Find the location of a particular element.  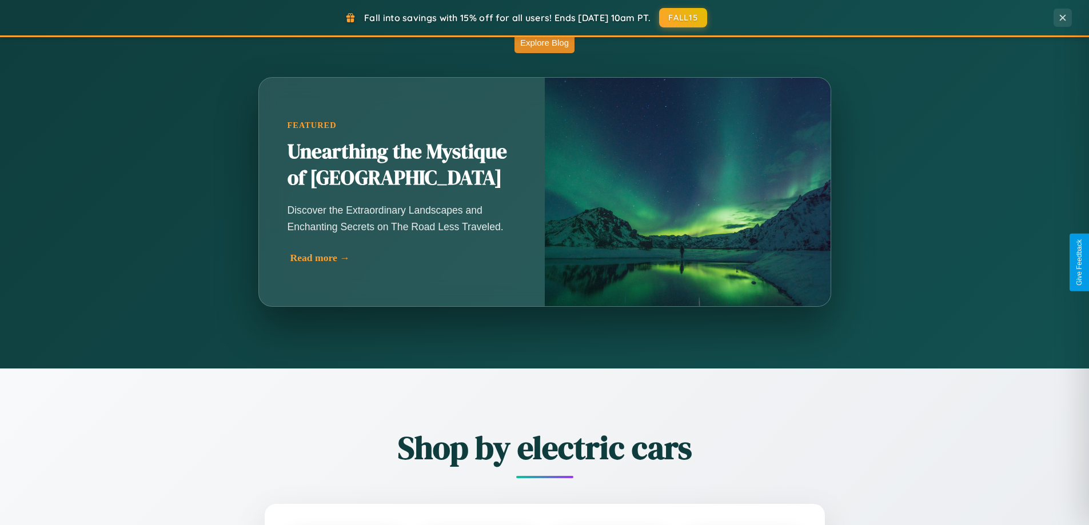

div: Give Feedback is located at coordinates (1079, 262).